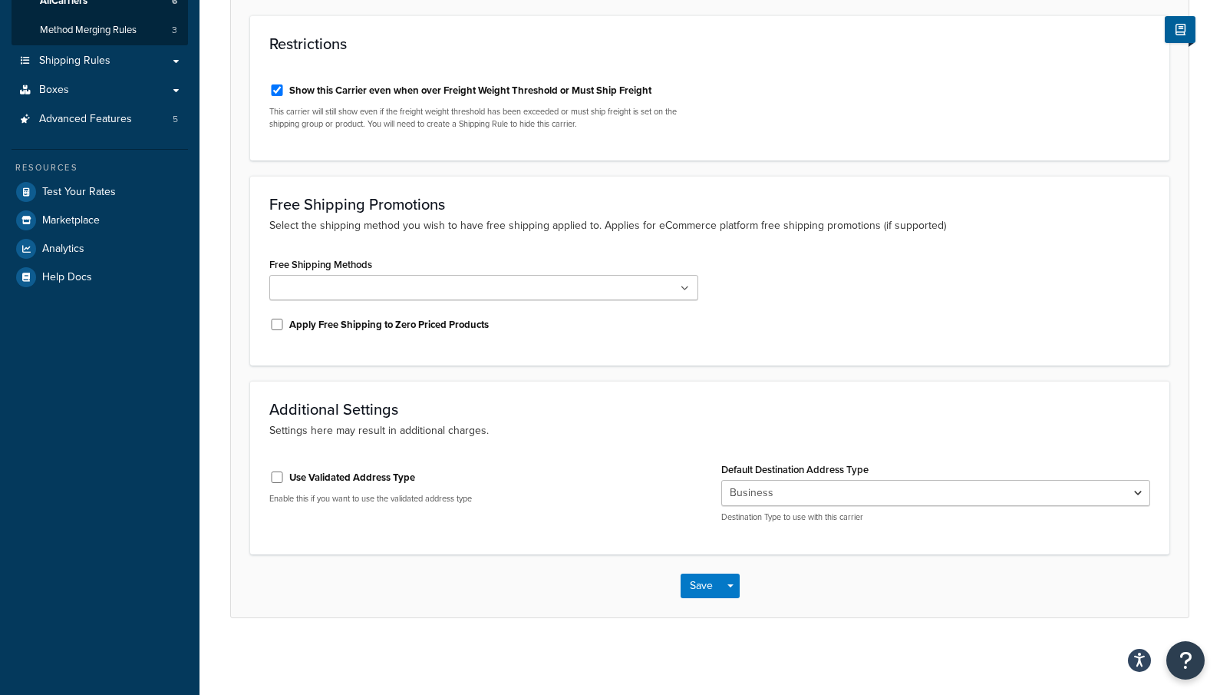 This screenshot has height=695, width=1220. Describe the element at coordinates (936, 517) in the screenshot. I see `p: Destination Type to use with this carrier` at that location.